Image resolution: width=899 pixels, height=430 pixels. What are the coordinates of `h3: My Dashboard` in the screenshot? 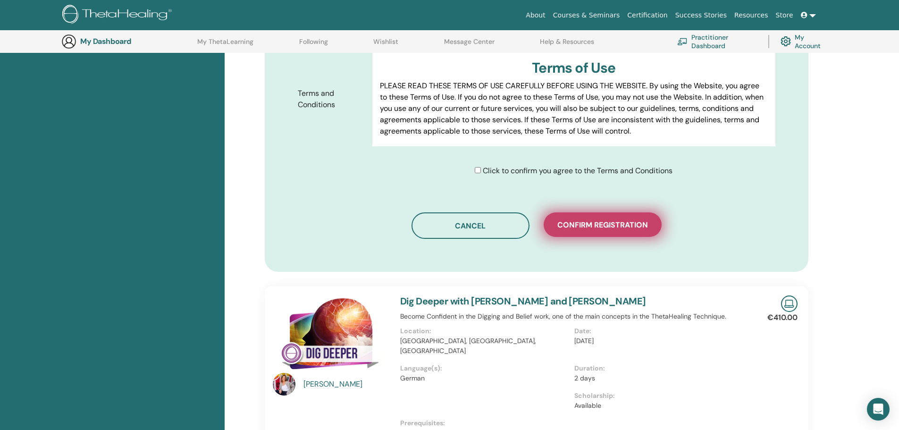 It's located at (127, 41).